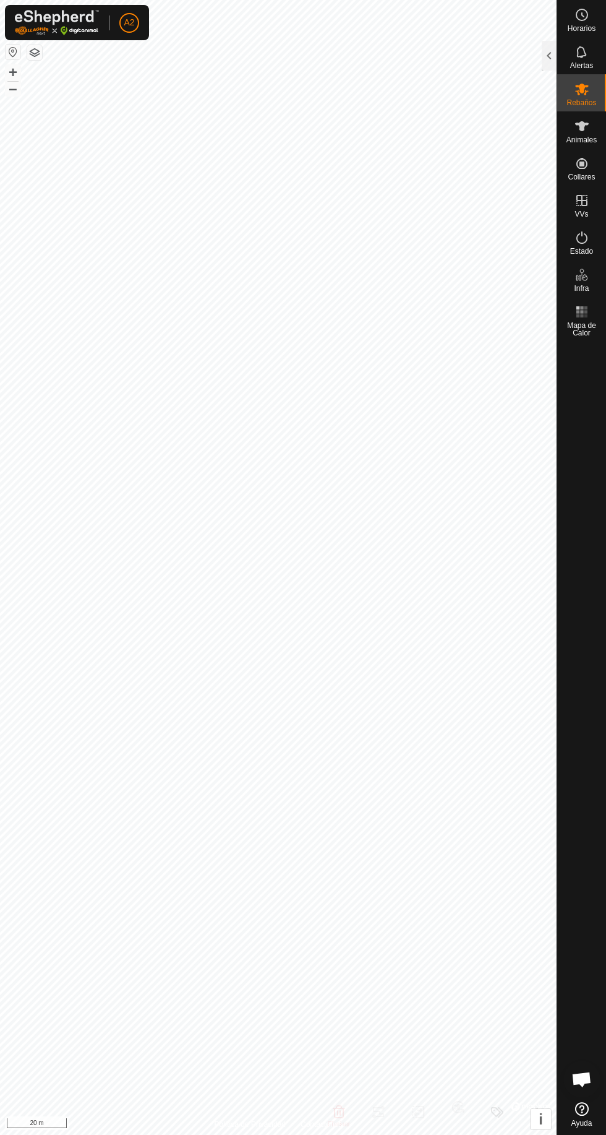 The image size is (606, 1135). I want to click on span: i, so click(541, 1119).